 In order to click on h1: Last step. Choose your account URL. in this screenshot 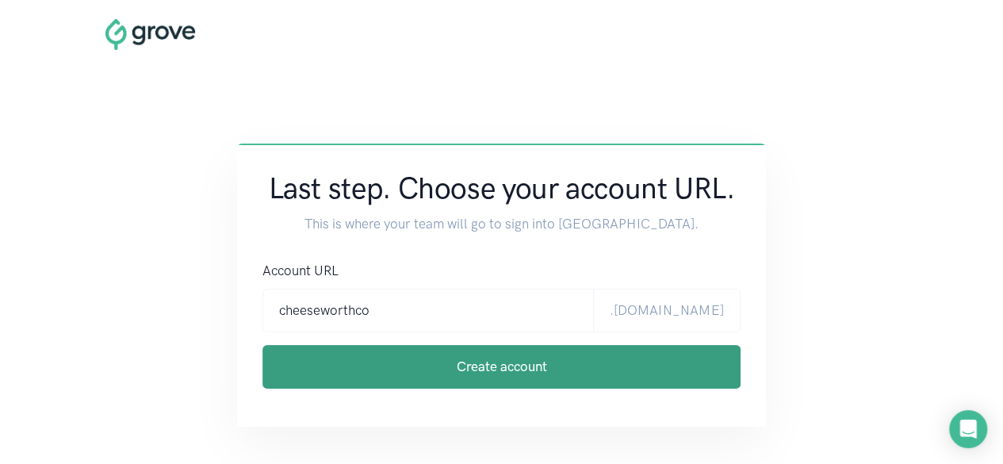, I will do `click(501, 188)`.